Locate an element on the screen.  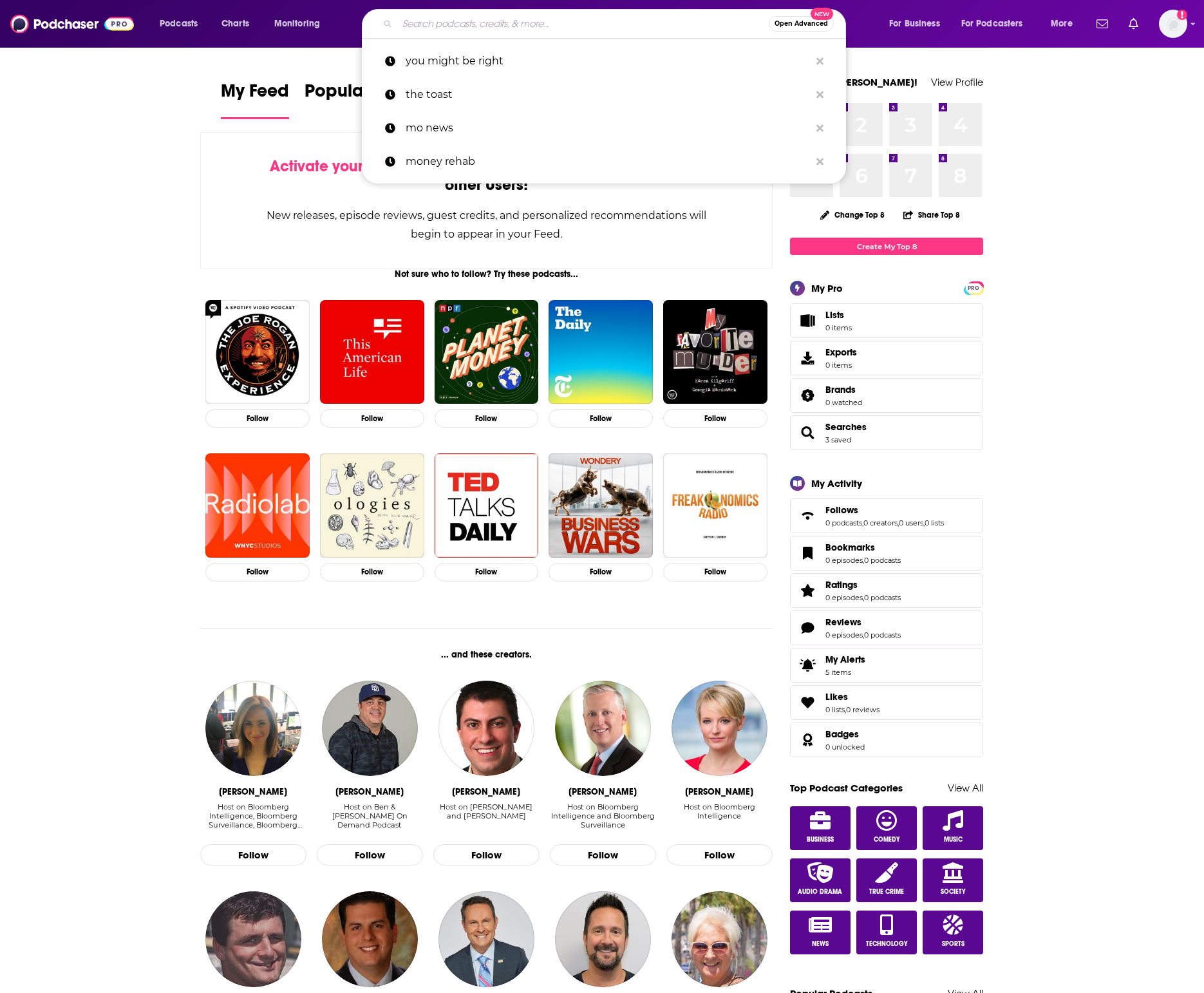
span: Ratings is located at coordinates (841, 584).